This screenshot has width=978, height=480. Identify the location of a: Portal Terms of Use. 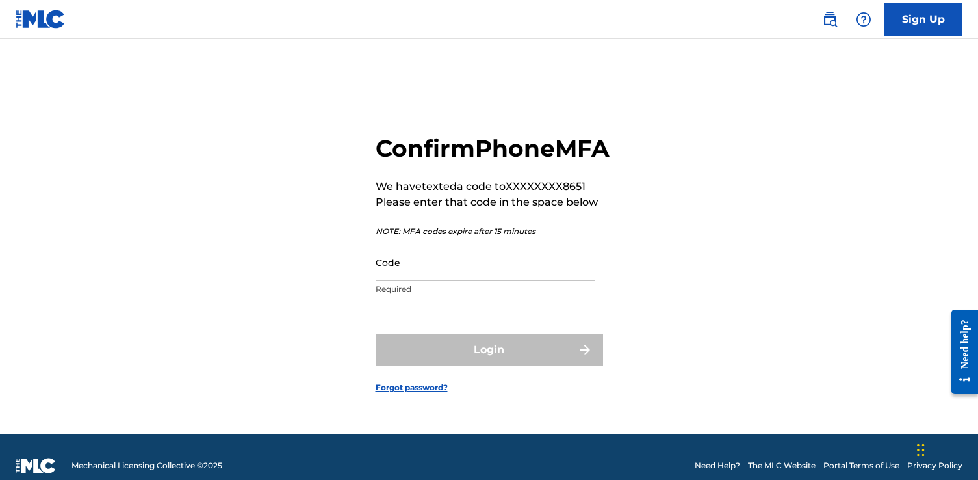
(861, 465).